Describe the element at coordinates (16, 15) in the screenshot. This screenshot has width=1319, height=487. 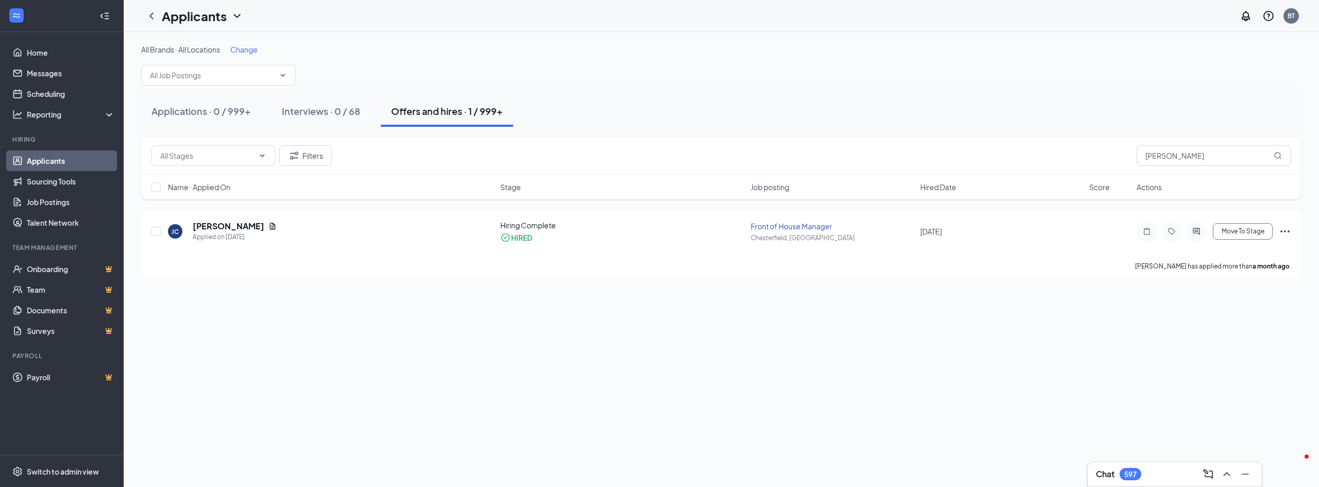
I see `svg: WorkstreamLogo` at that location.